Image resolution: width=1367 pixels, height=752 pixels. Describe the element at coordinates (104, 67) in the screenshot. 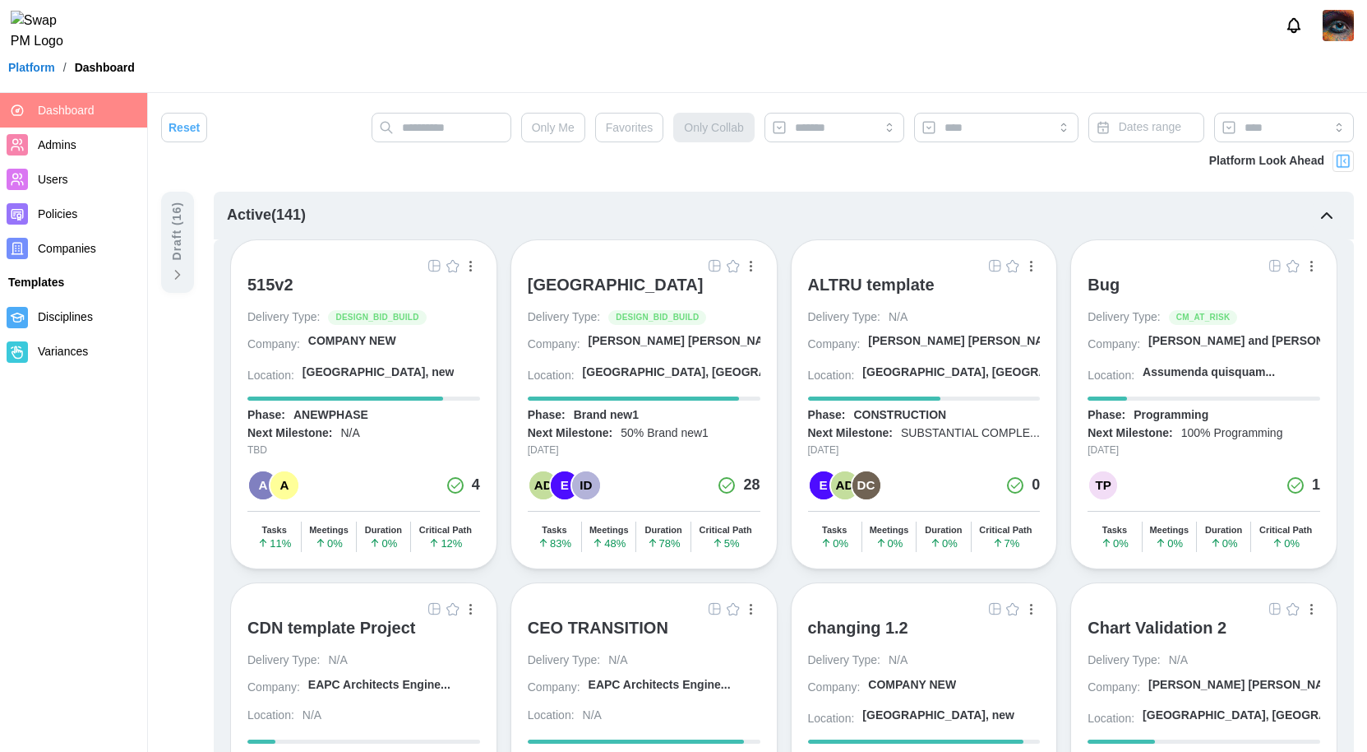

I see `div: Dashboard` at that location.